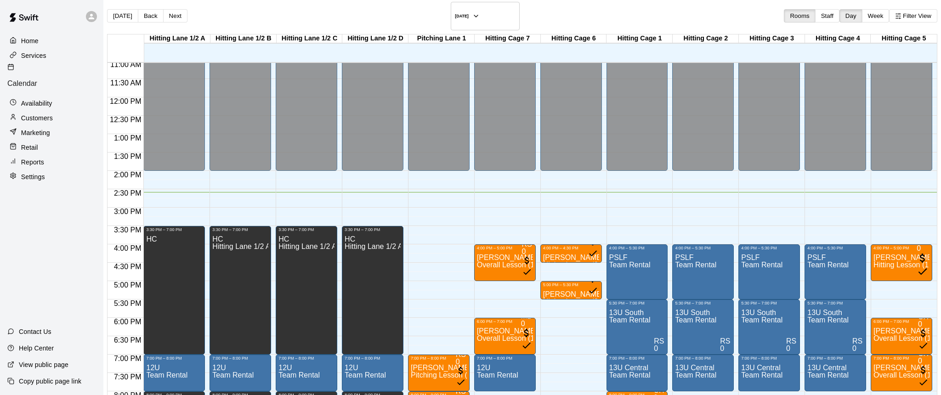 Image resolution: width=941 pixels, height=395 pixels. What do you see at coordinates (50, 381) in the screenshot?
I see `p: Copy public page link` at bounding box center [50, 381].